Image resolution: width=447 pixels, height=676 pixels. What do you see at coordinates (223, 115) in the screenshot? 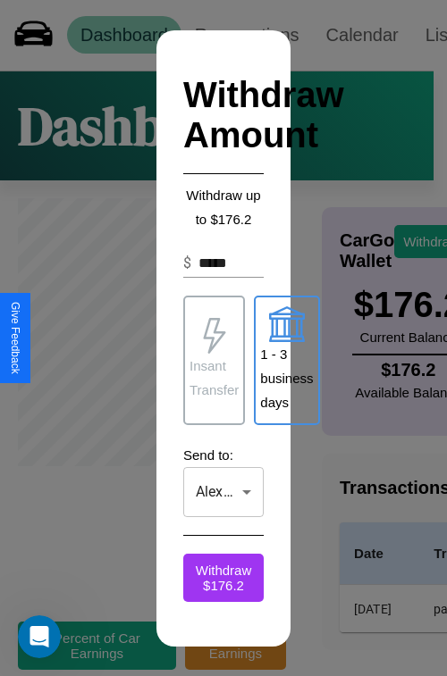
I see `h2: Withdraw Amount` at bounding box center [223, 115].